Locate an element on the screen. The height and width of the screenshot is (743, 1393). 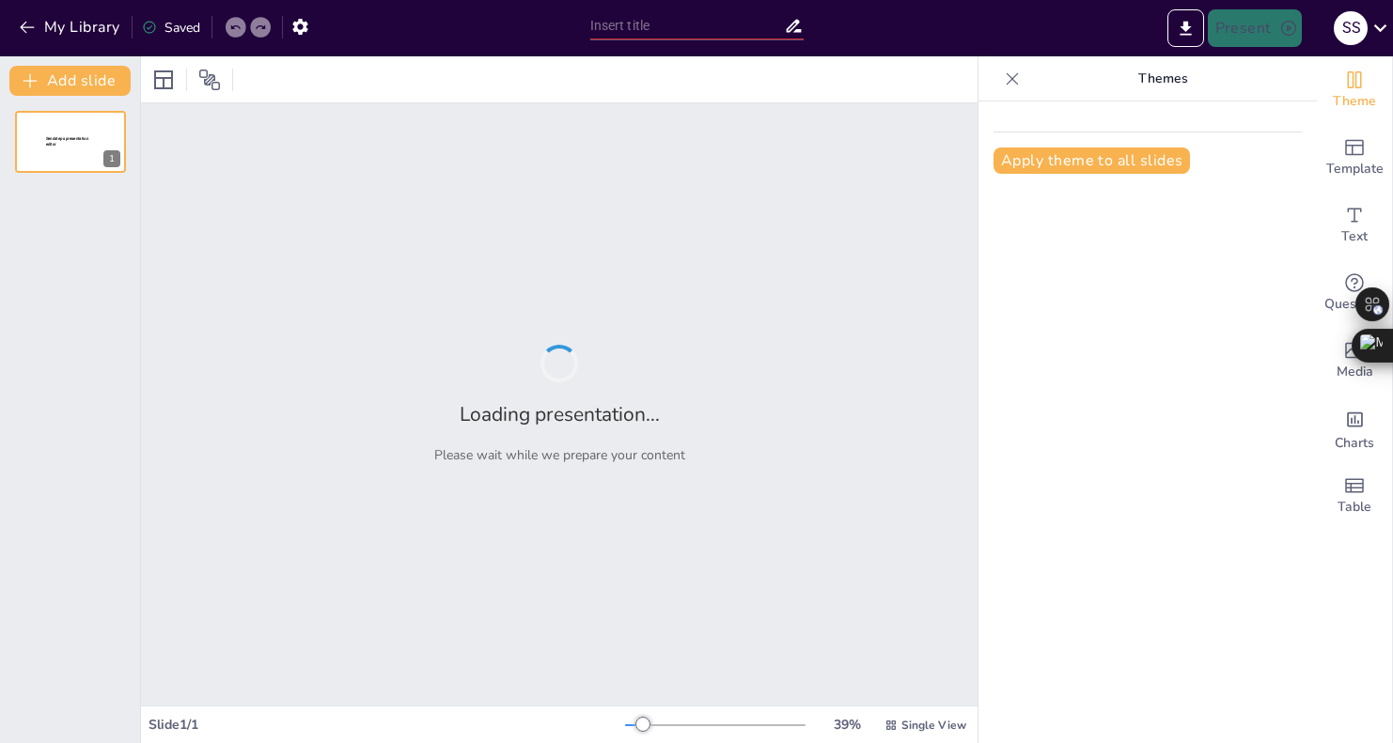
span: Template is located at coordinates (1354, 169).